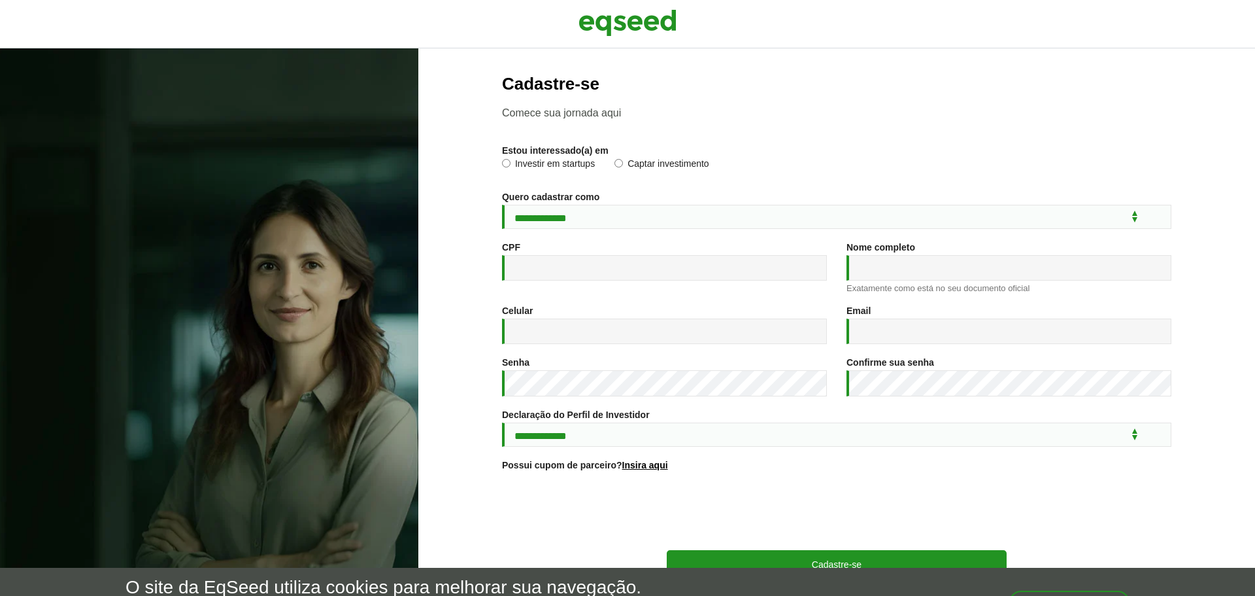 The width and height of the screenshot is (1255, 596). I want to click on button: Cadastre-se, so click(837, 563).